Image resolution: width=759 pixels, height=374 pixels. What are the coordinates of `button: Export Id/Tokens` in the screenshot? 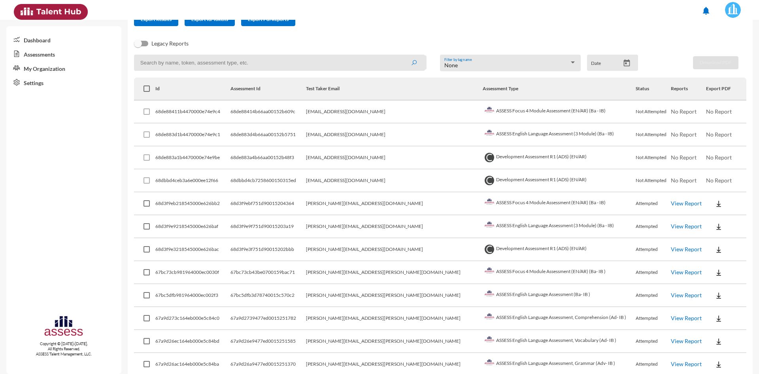 It's located at (210, 19).